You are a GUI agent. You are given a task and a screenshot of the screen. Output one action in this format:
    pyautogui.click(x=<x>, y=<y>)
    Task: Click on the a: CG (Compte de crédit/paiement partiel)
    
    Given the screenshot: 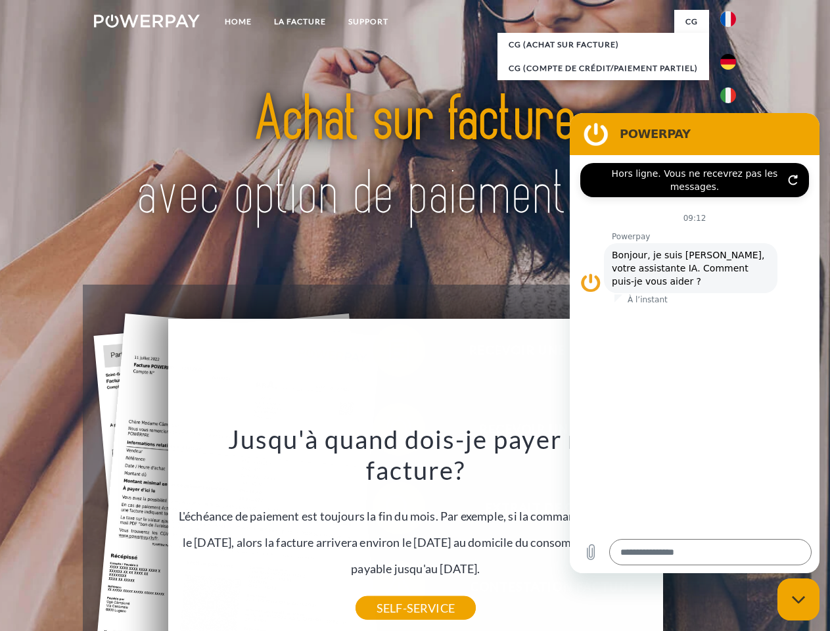 What is the action you would take?
    pyautogui.click(x=603, y=68)
    